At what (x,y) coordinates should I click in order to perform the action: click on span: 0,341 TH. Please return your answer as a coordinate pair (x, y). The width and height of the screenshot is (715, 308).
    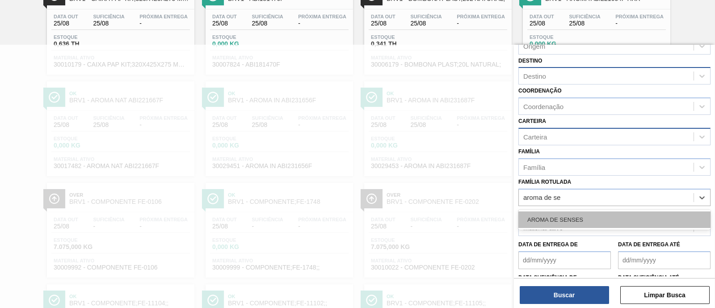
    Looking at the image, I should click on (402, 44).